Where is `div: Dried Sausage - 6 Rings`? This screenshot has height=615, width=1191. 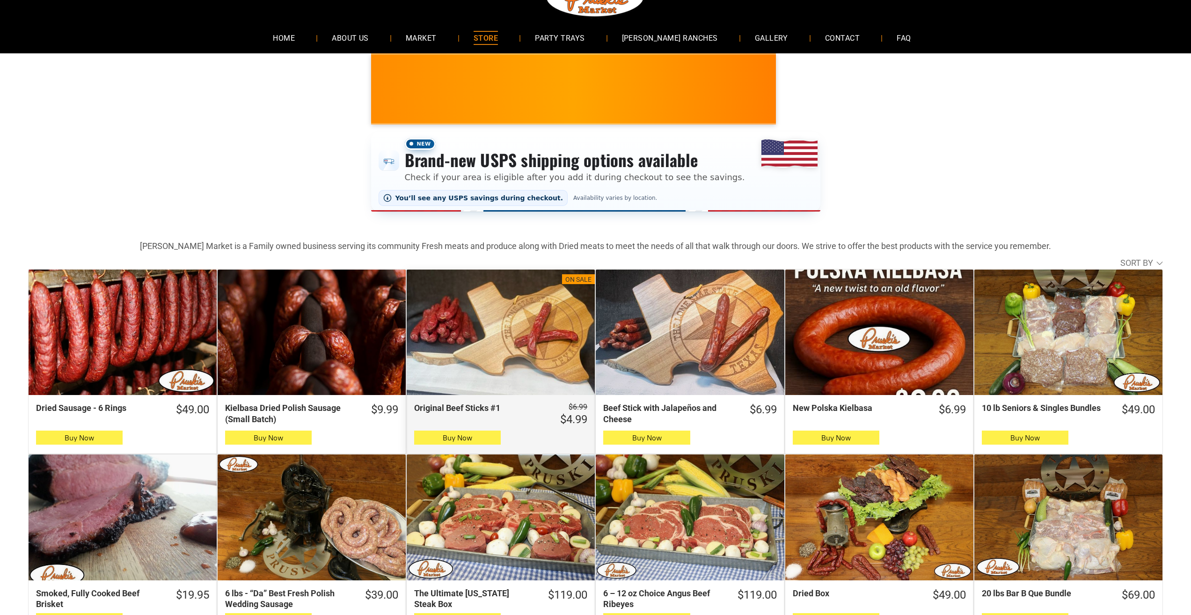 div: Dried Sausage - 6 Rings is located at coordinates (97, 408).